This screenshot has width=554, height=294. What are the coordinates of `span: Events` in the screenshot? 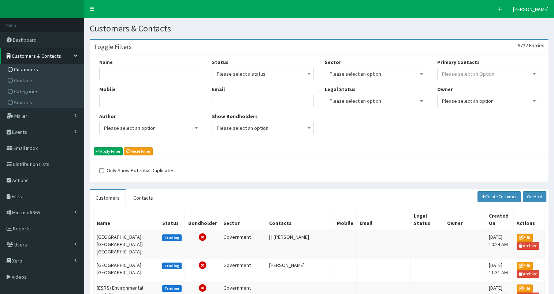 It's located at (19, 132).